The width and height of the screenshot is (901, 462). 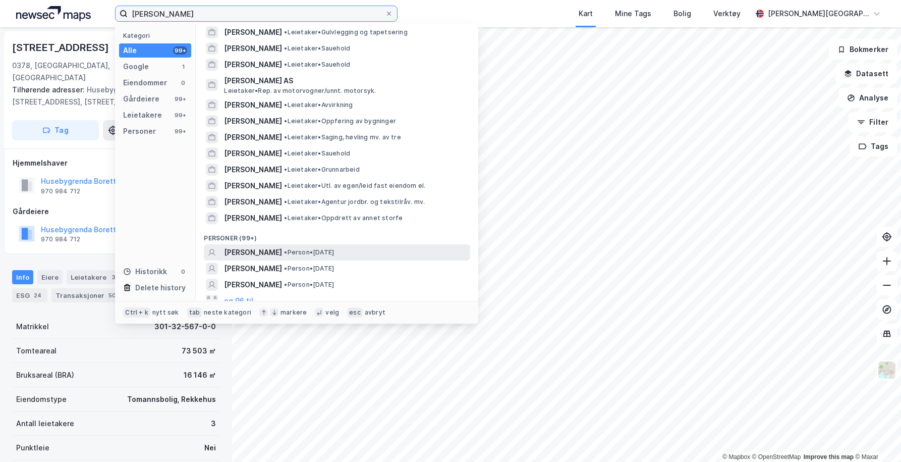 I want to click on div: Nei, so click(x=210, y=448).